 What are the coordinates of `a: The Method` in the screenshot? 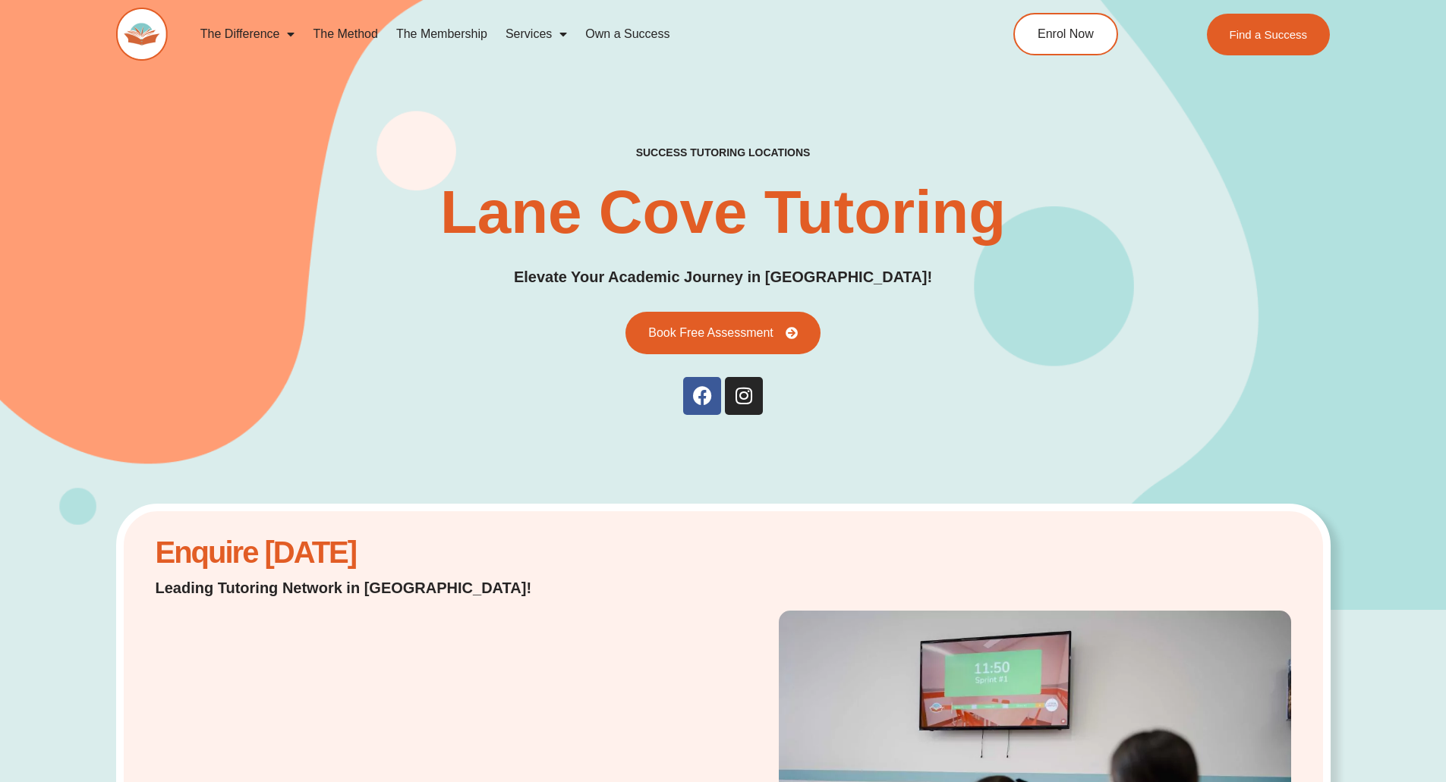 It's located at (345, 34).